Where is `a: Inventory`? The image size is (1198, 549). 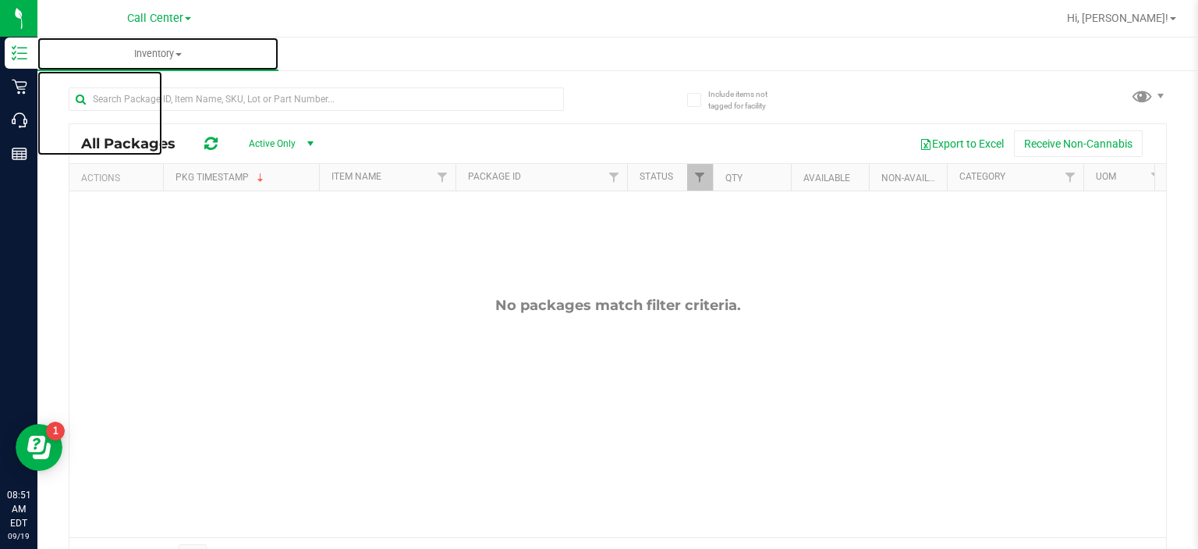 a: Inventory is located at coordinates (158, 54).